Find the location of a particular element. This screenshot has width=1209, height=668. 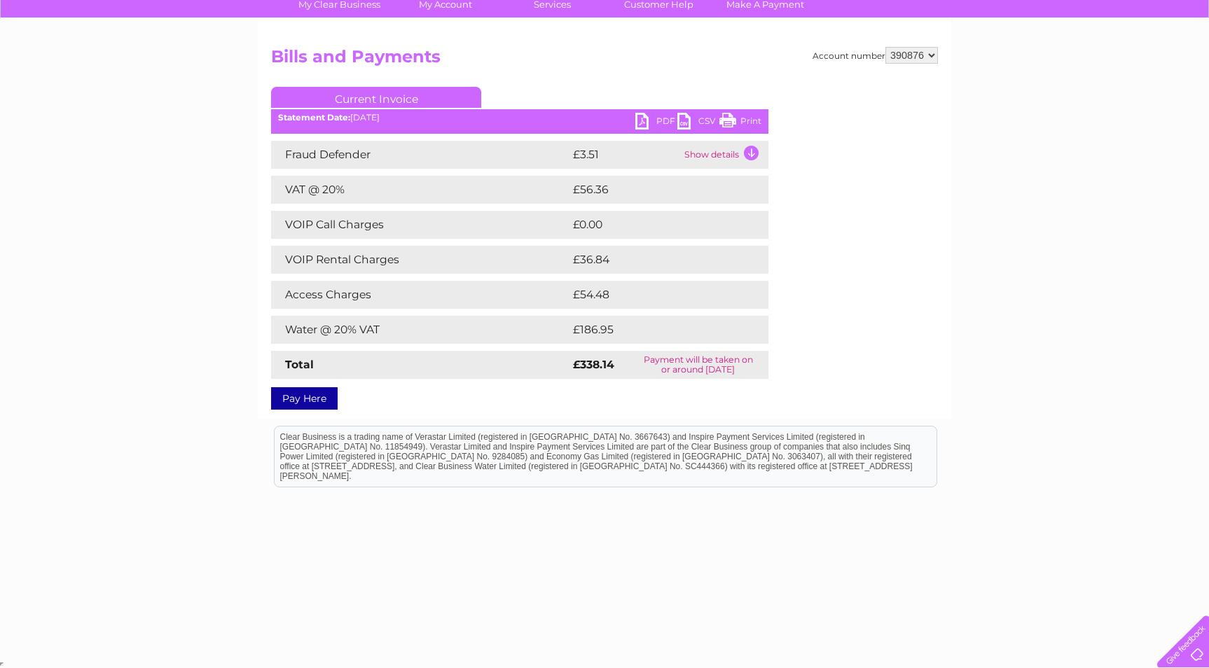

td: Show details is located at coordinates (724, 155).